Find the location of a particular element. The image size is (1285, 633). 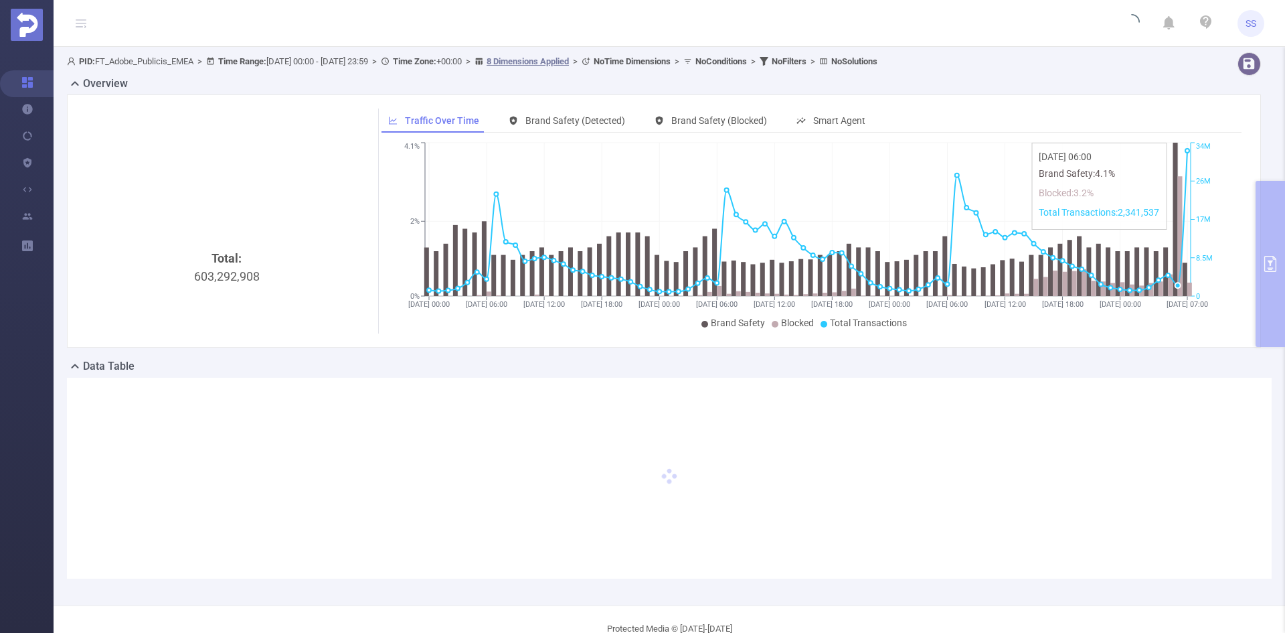

b: No Filters is located at coordinates (789, 61).